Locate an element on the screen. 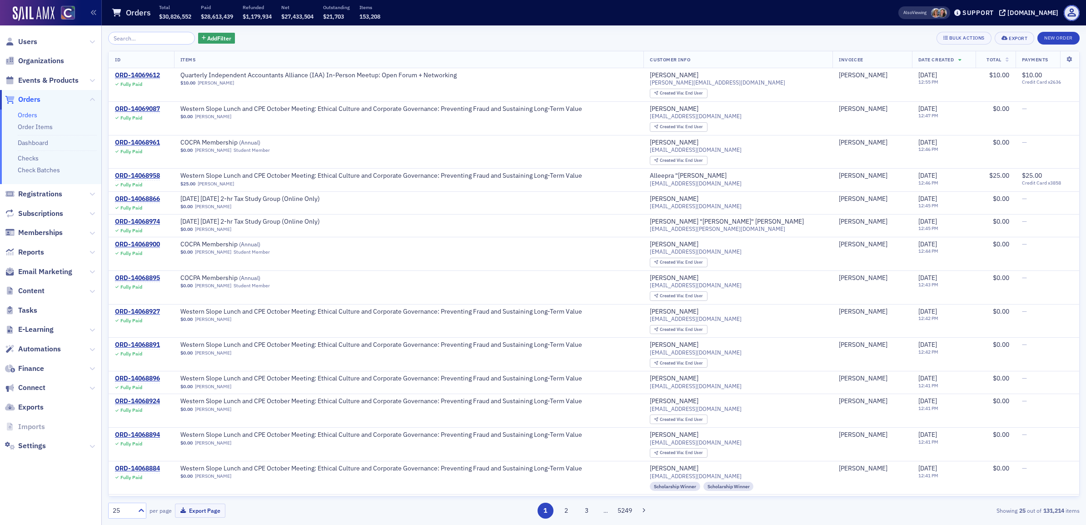 This screenshot has height=525, width=1086. a: ORD-14068896 is located at coordinates (137, 378).